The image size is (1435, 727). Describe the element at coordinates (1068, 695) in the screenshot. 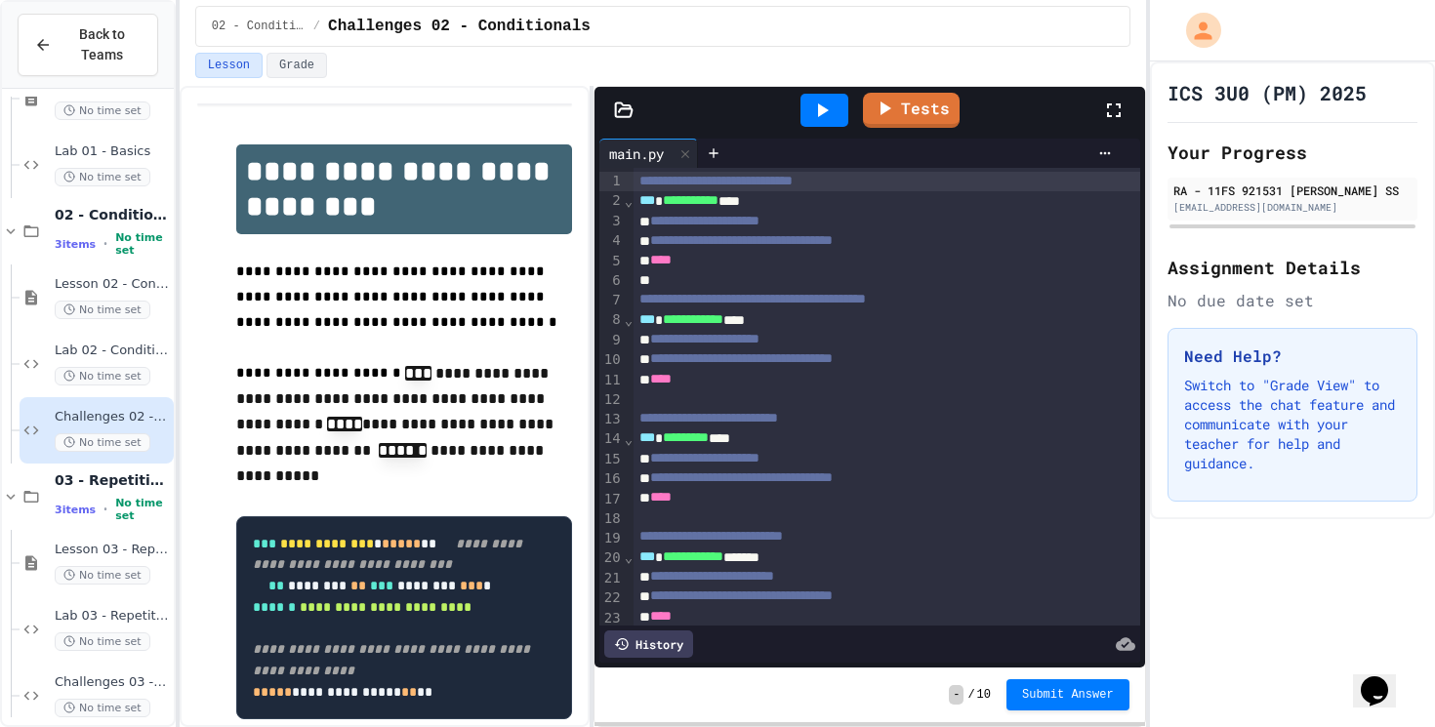

I see `button: Submit Answer` at that location.